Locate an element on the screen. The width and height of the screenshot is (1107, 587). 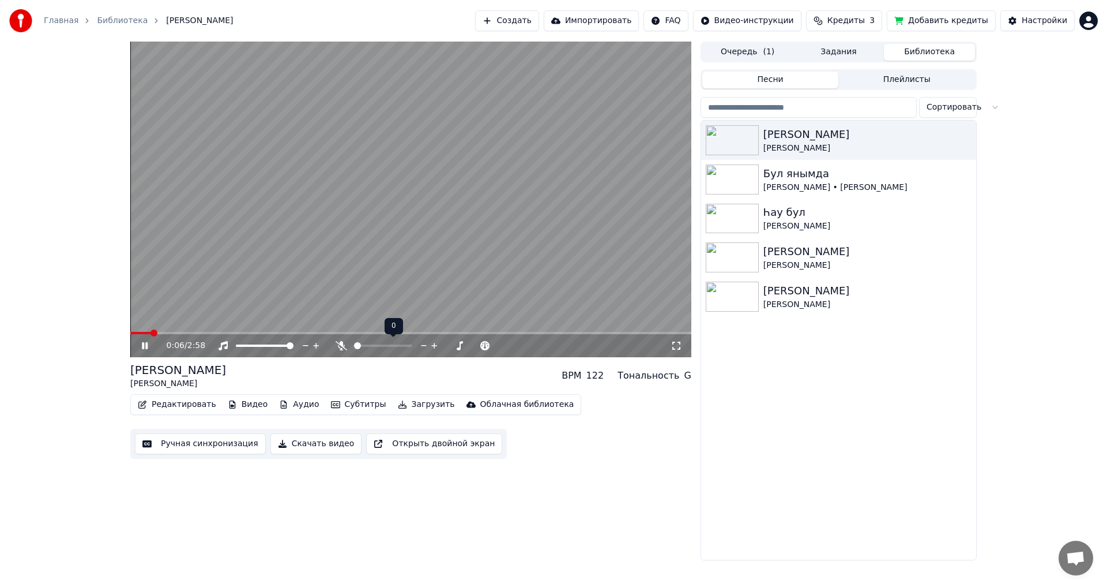
button: Видео is located at coordinates (248, 404).